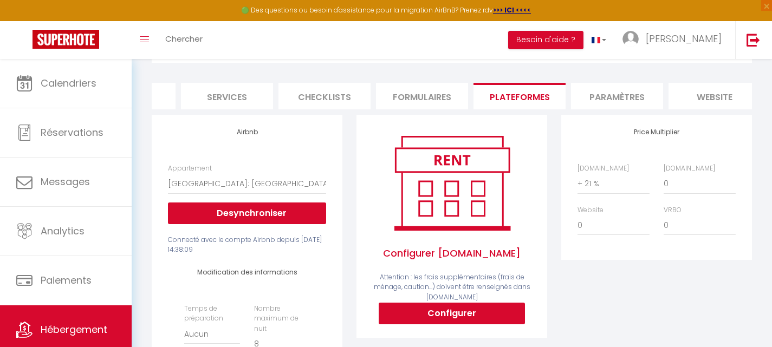  What do you see at coordinates (66, 280) in the screenshot?
I see `span: Paiements` at bounding box center [66, 280].